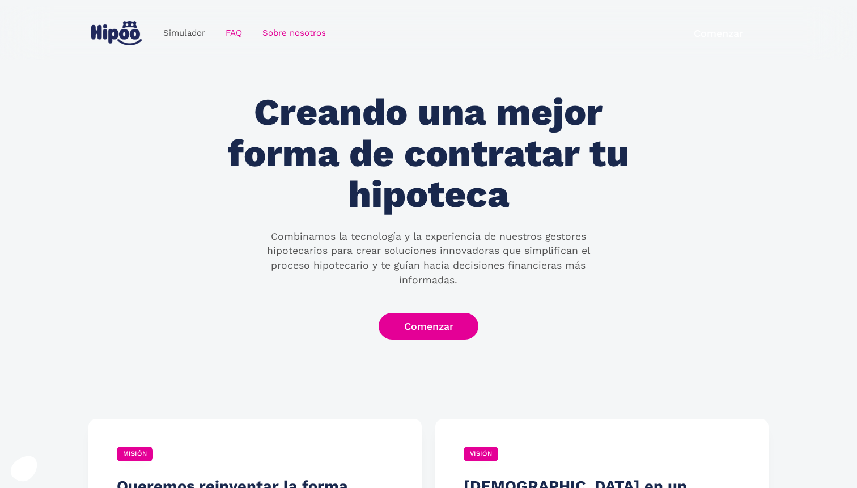 The width and height of the screenshot is (857, 488). What do you see at coordinates (428, 154) in the screenshot?
I see `h1: Creando una mejor forma de contratar tu hipoteca` at bounding box center [428, 154].